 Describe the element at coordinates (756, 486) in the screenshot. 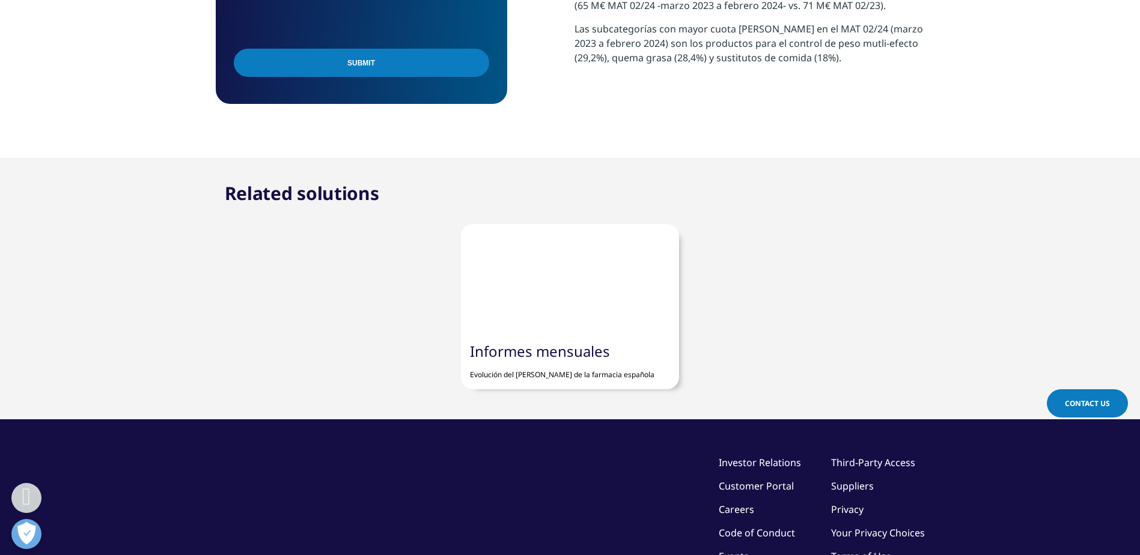

I see `a: Customer Portal` at that location.